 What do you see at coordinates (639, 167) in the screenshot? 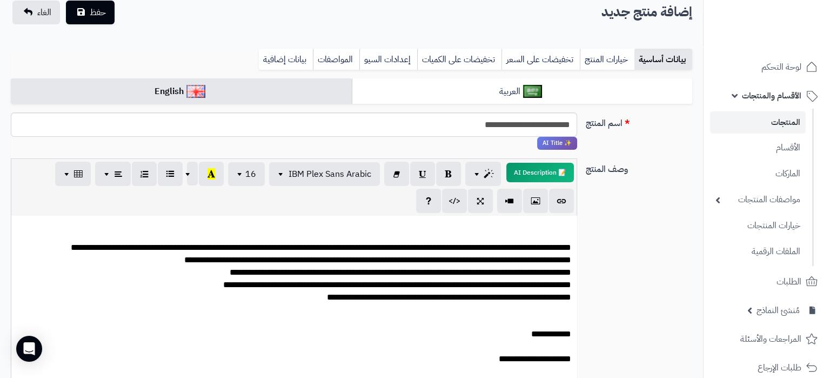
I see `label: وصف المنتج` at bounding box center [639, 167].